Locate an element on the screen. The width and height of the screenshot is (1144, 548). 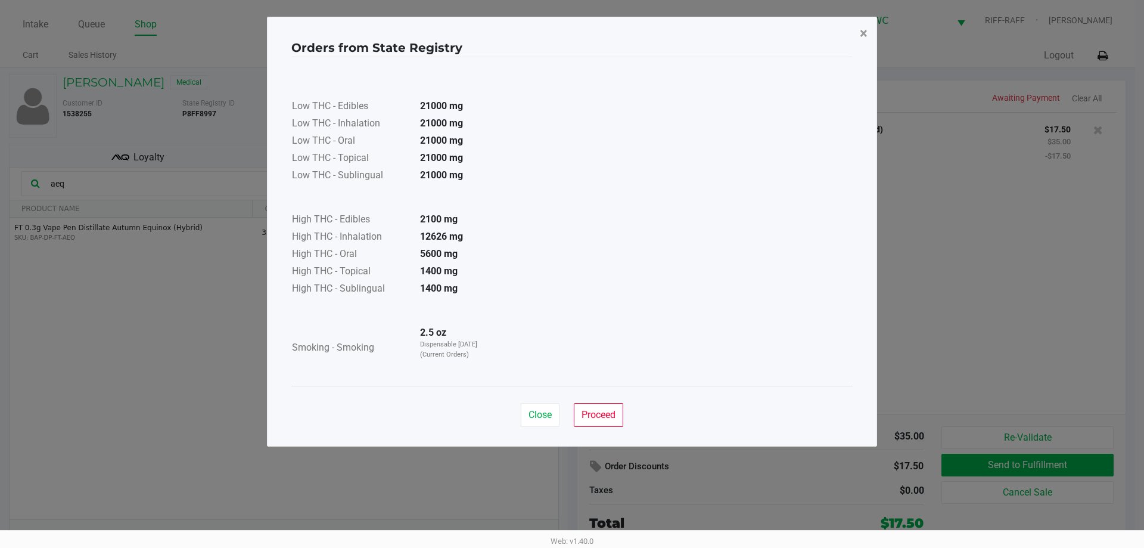
td: High THC - Sublingual is located at coordinates (351, 289).